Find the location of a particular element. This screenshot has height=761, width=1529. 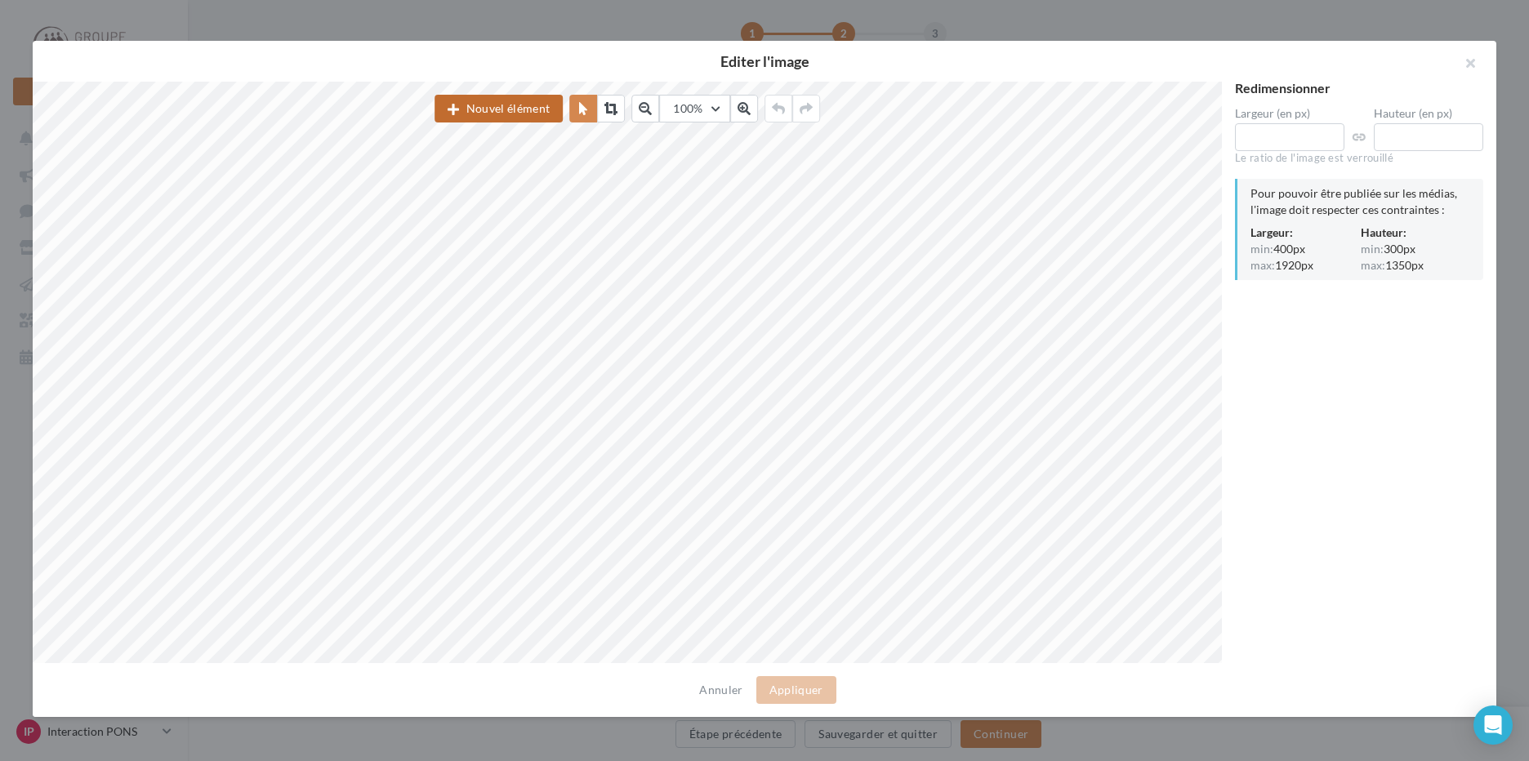

div: 1920px is located at coordinates (1305, 266).